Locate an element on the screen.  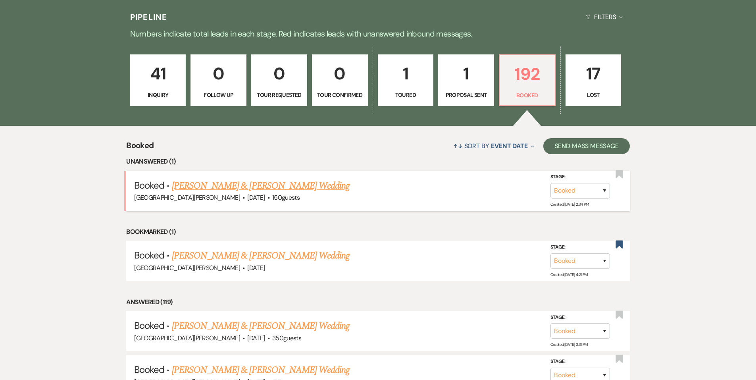
a: 17Lost is located at coordinates (594, 80).